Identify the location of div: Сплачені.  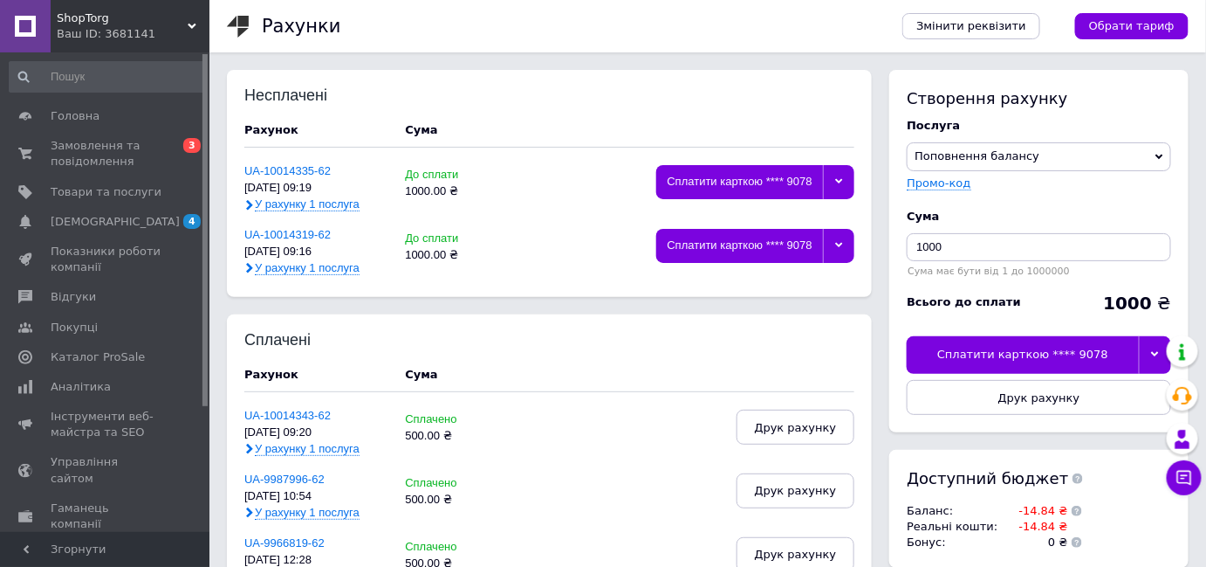
(301, 340).